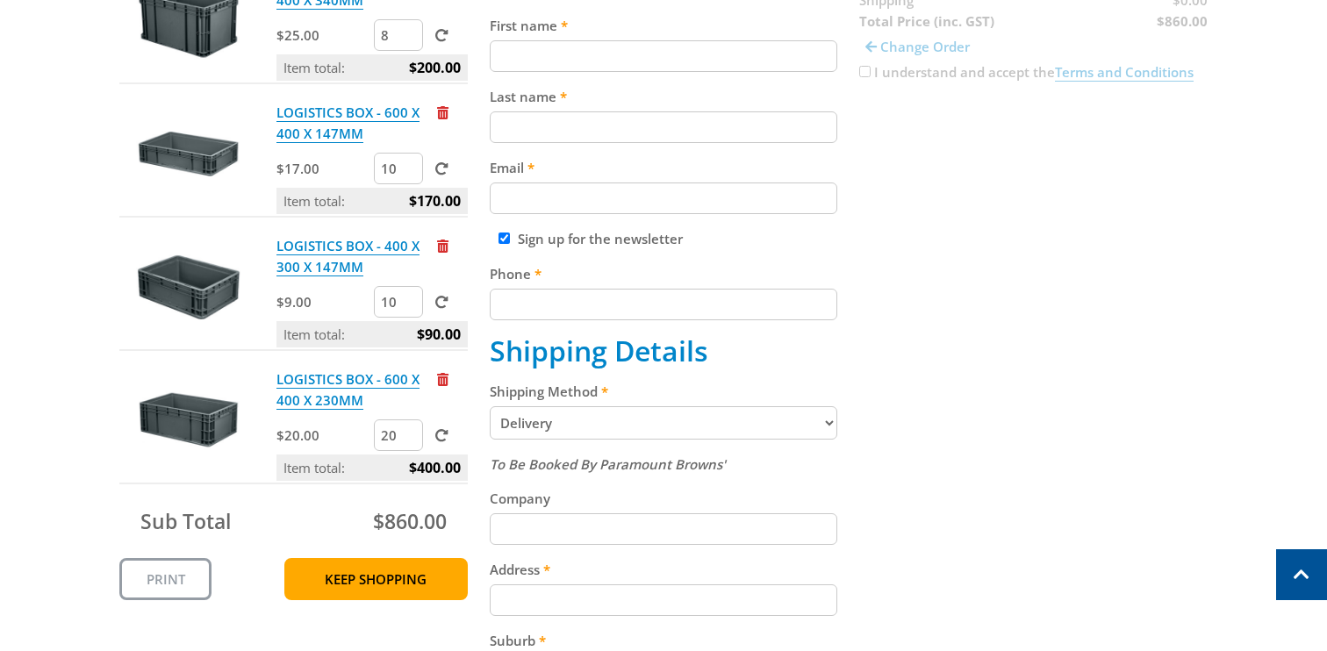 This screenshot has width=1327, height=651. Describe the element at coordinates (664, 97) in the screenshot. I see `label: Last name` at that location.